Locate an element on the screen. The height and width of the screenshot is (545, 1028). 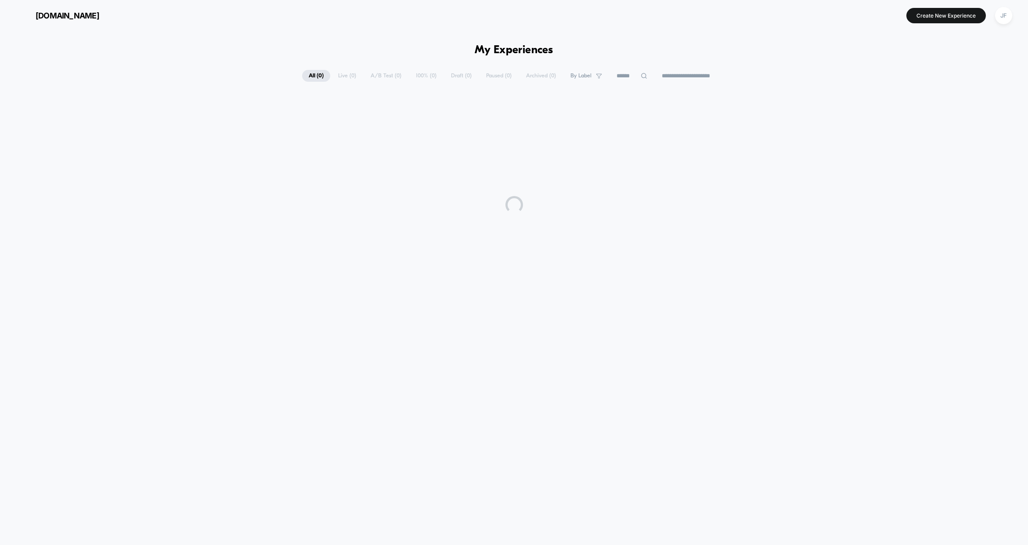
button: Create New Experience is located at coordinates (946, 15).